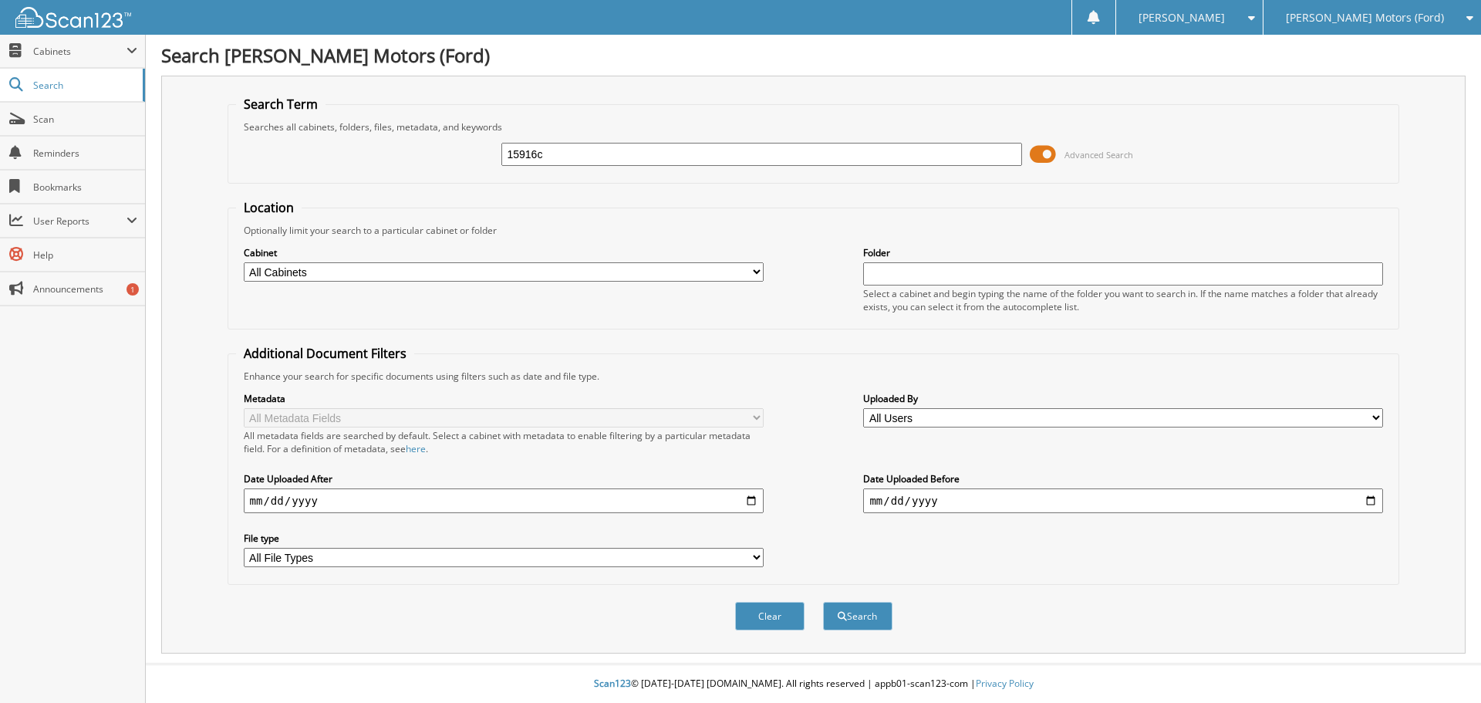 This screenshot has height=703, width=1481. What do you see at coordinates (814, 230) in the screenshot?
I see `div: Optionally limit your search to a particular cabinet or folder` at bounding box center [814, 230].